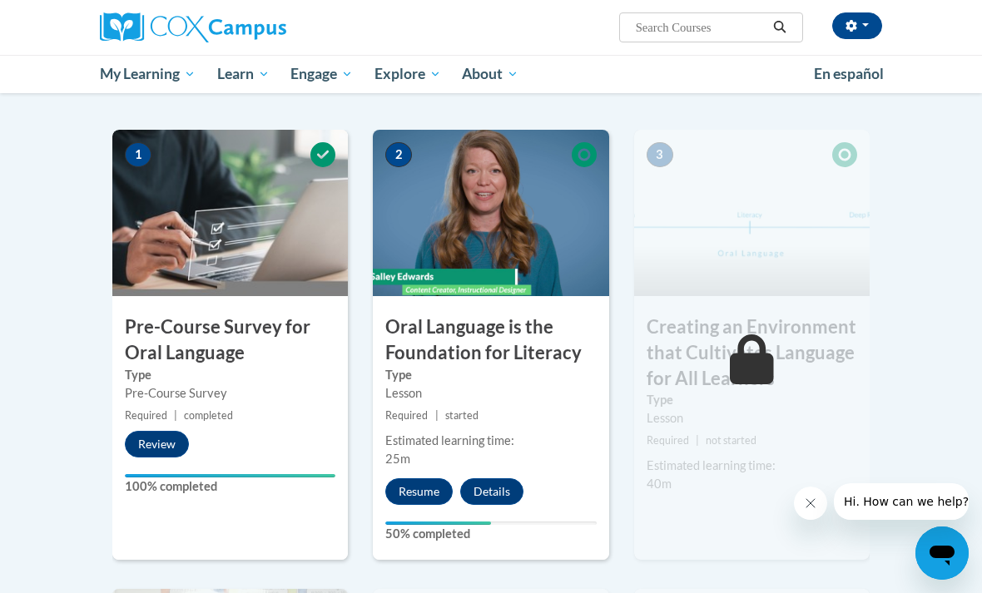 The height and width of the screenshot is (593, 982). I want to click on a: Explore, so click(408, 74).